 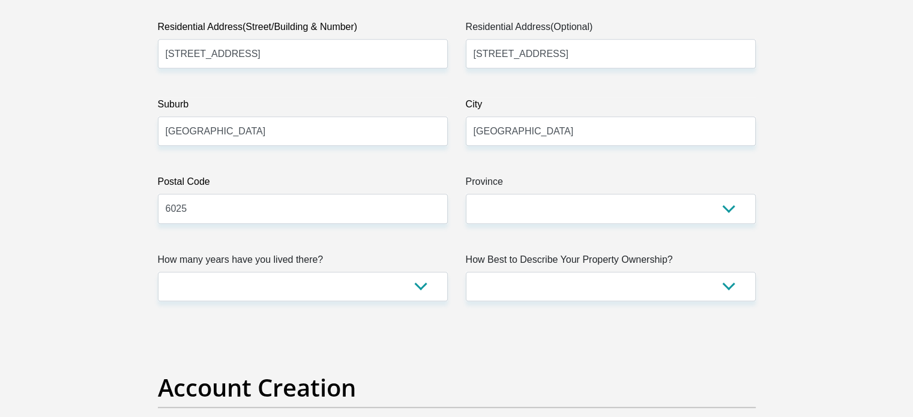 I want to click on label: Residential Address(Street/Building & Number), so click(x=303, y=29).